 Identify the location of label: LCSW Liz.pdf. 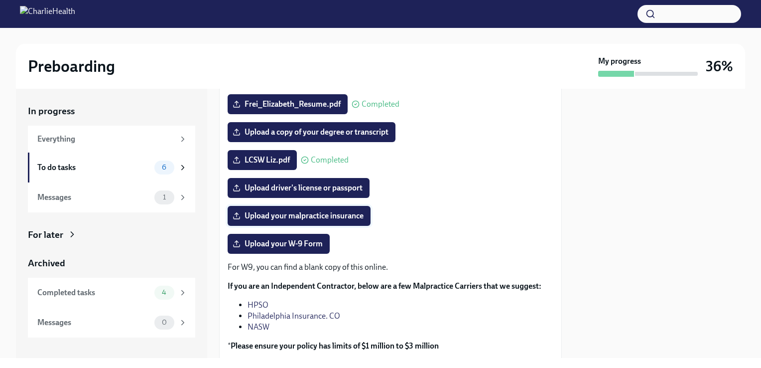
(262, 160).